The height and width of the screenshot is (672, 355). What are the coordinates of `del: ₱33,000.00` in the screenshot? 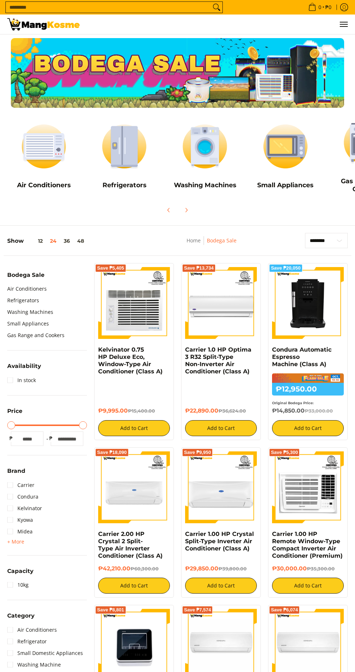 It's located at (319, 411).